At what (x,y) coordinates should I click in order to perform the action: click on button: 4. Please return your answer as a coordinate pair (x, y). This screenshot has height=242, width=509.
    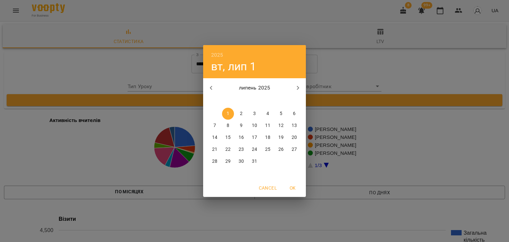
    Looking at the image, I should click on (268, 114).